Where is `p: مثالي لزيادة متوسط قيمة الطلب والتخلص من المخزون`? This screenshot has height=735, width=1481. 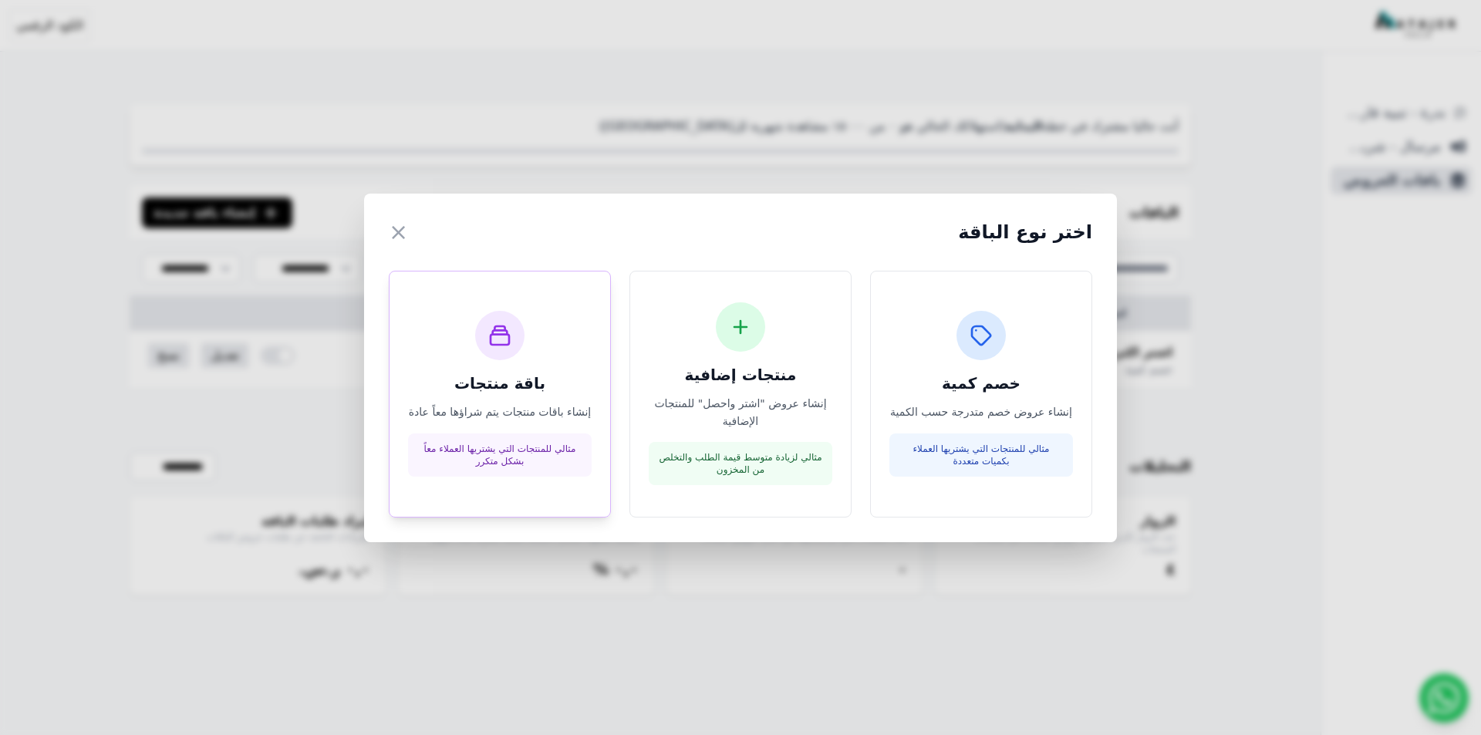
p: مثالي لزيادة متوسط قيمة الطلب والتخلص من المخزون is located at coordinates (740, 463).